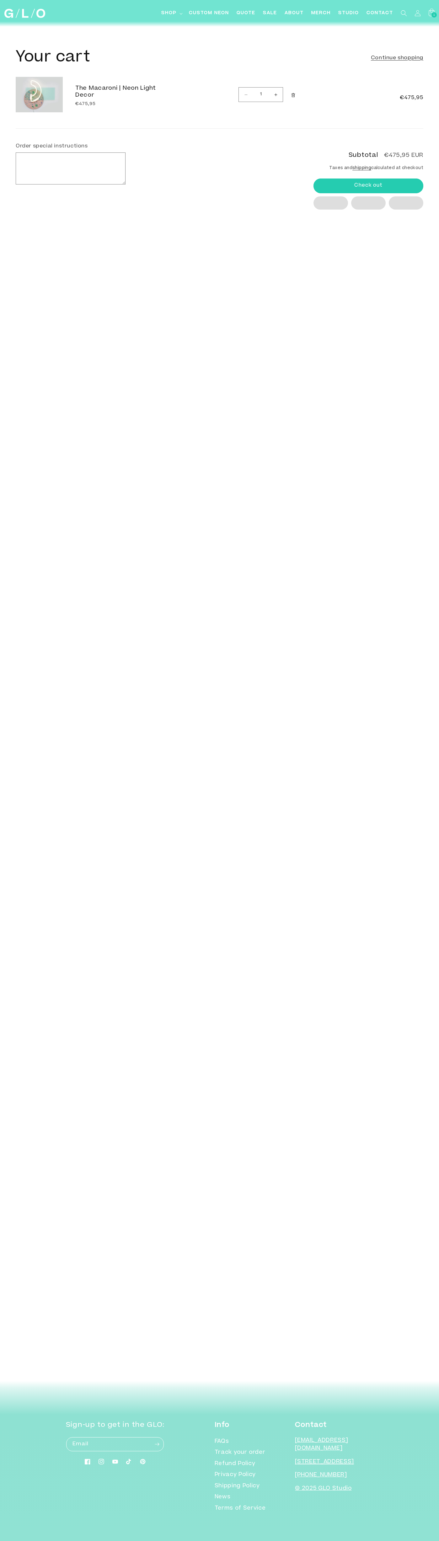 Image resolution: width=439 pixels, height=1541 pixels. What do you see at coordinates (39, 94) in the screenshot?
I see `img: The Macaroni | Neon Light Decor - GLO Studio - GLASS NEON` at bounding box center [39, 94].